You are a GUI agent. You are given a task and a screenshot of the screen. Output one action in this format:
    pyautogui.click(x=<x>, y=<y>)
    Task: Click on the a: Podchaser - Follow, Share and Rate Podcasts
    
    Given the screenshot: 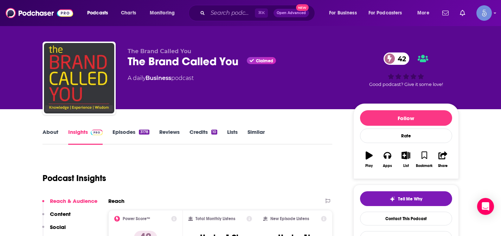 What is the action you would take?
    pyautogui.click(x=39, y=13)
    